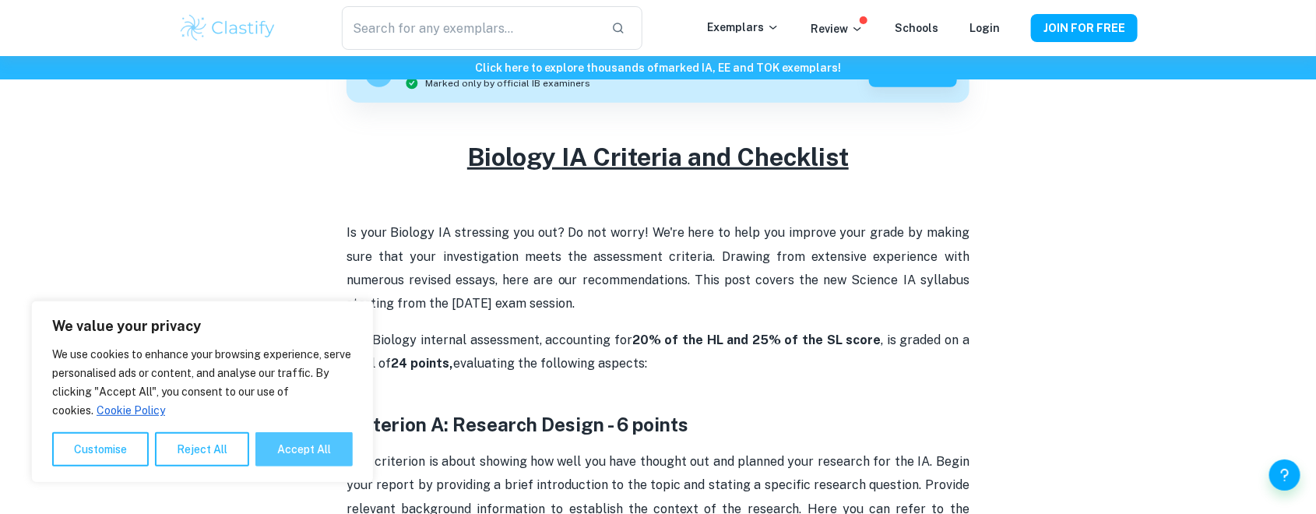  Describe the element at coordinates (227, 28) in the screenshot. I see `a: Clastify logo` at that location.